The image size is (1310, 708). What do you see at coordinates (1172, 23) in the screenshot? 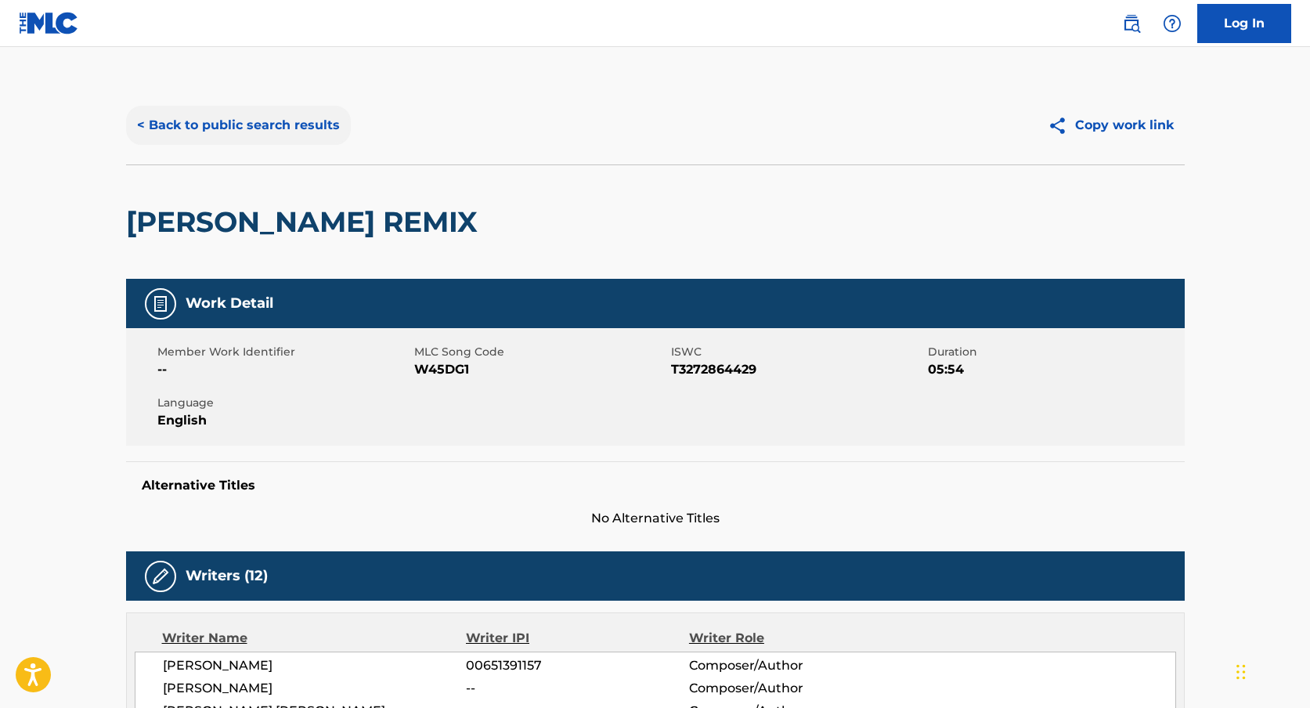
I see `div: Help` at bounding box center [1172, 23].